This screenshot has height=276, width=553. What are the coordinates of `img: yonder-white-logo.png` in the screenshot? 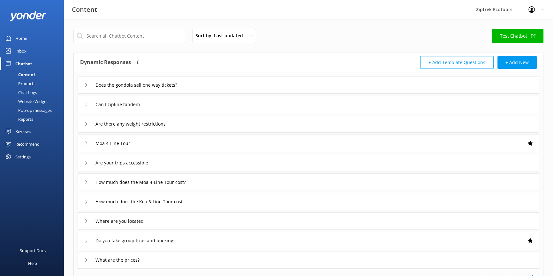 It's located at (28, 16).